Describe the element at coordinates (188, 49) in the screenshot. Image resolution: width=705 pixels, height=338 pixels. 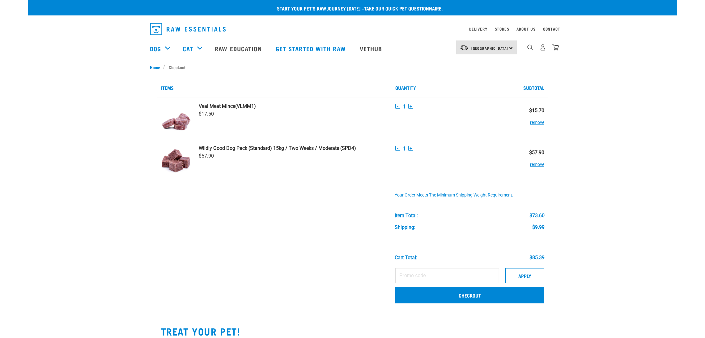
I see `a: Cat` at that location.